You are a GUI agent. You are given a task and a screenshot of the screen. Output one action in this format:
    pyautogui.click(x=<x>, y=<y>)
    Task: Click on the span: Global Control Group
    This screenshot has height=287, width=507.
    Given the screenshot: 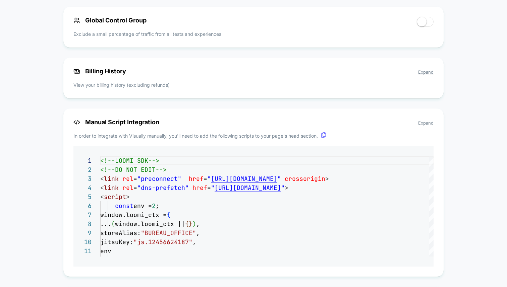 What is the action you would take?
    pyautogui.click(x=110, y=20)
    